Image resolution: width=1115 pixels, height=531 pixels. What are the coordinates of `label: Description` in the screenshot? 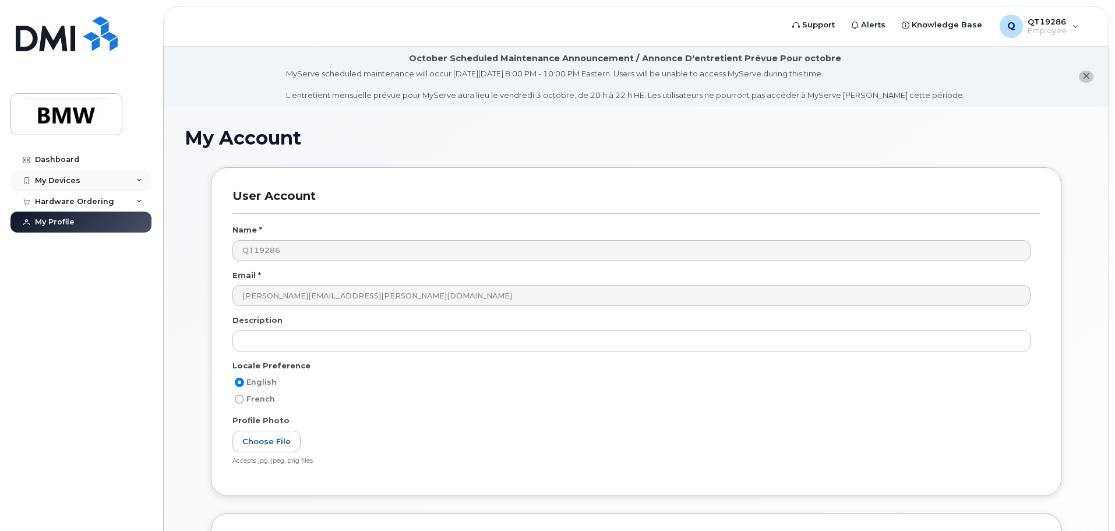 It's located at (258, 320).